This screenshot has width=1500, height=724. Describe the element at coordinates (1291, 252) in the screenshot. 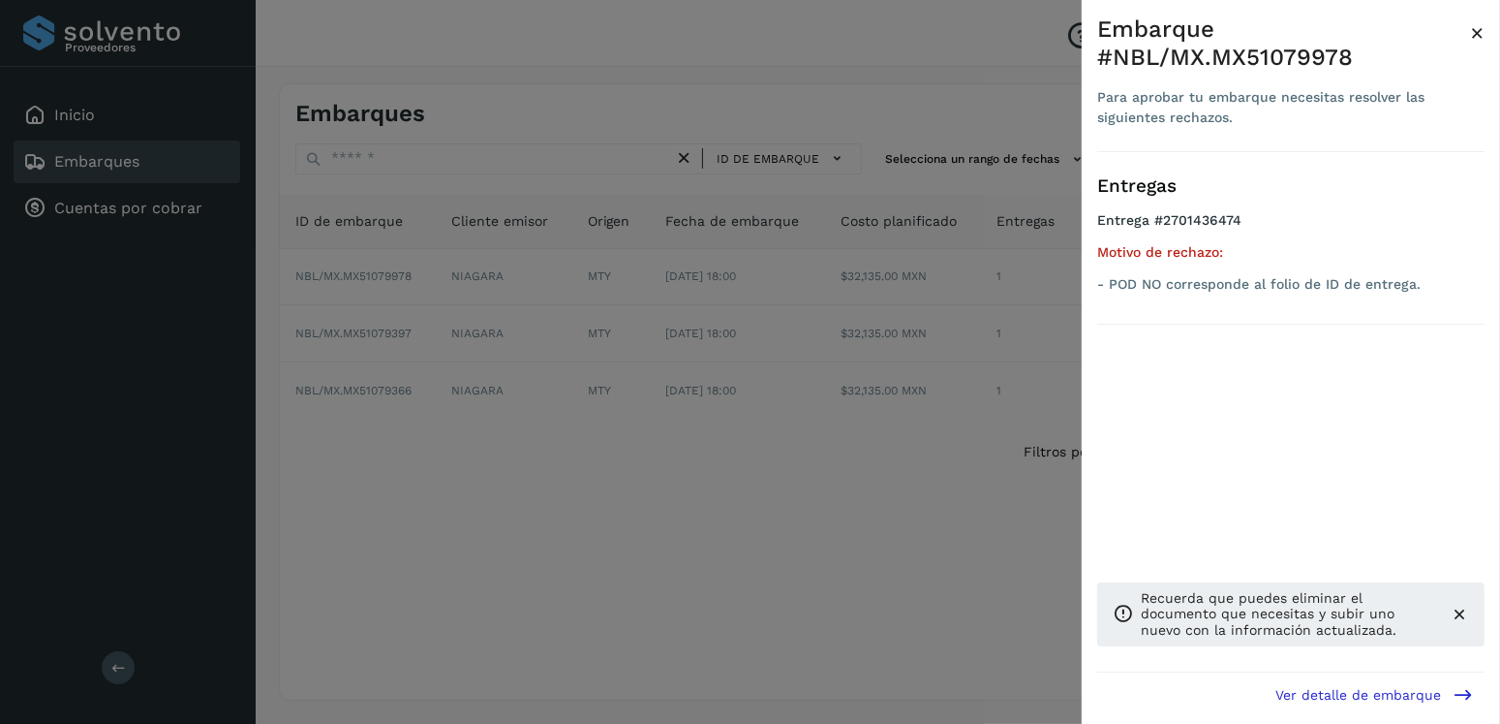

I see `h5: Motivo de rechazo:` at that location.